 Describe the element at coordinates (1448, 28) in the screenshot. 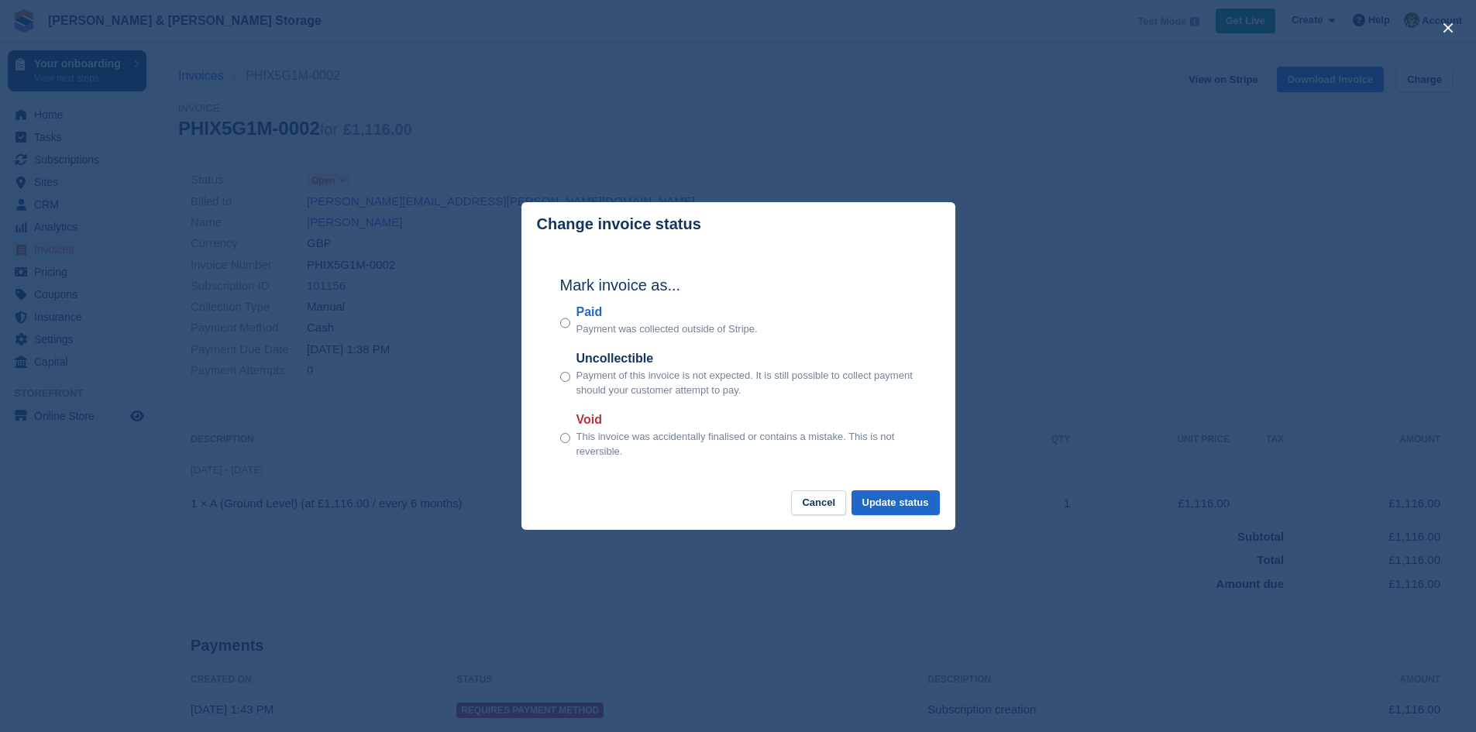

I see `button: close` at that location.